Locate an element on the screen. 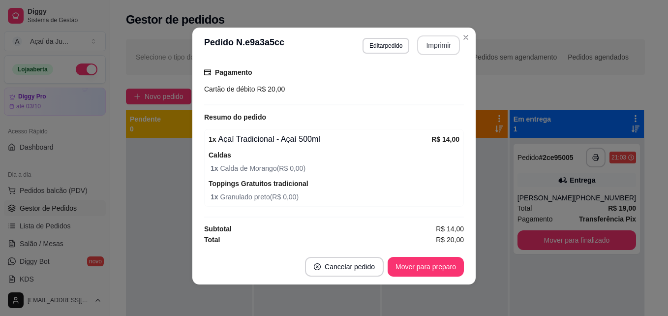 The width and height of the screenshot is (668, 316). button: close-circleCancelar pedido is located at coordinates (344, 267).